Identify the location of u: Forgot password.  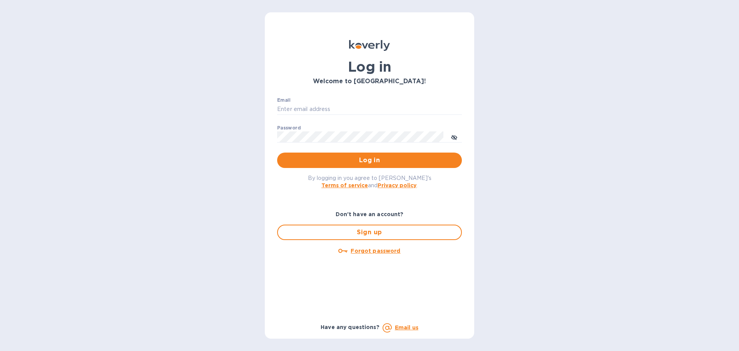
(375, 251).